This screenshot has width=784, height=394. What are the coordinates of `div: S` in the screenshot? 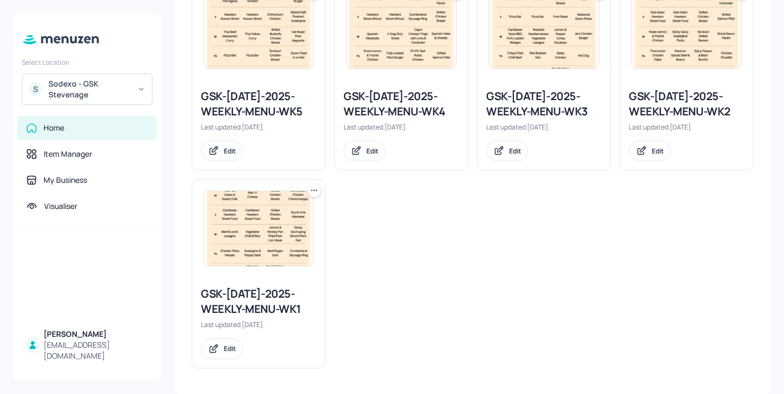 It's located at (35, 89).